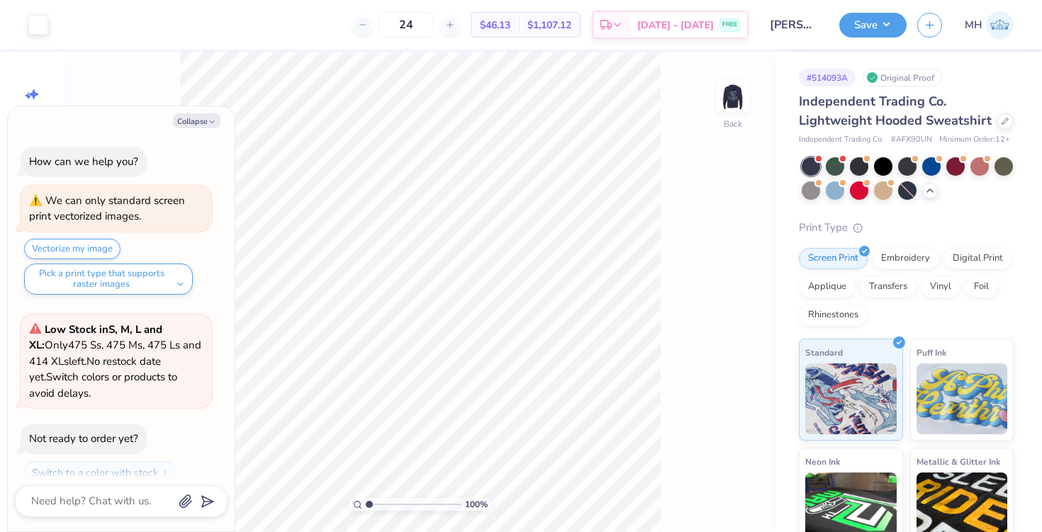 The width and height of the screenshot is (1042, 532). What do you see at coordinates (72, 249) in the screenshot?
I see `button: Vectorize my image` at bounding box center [72, 249].